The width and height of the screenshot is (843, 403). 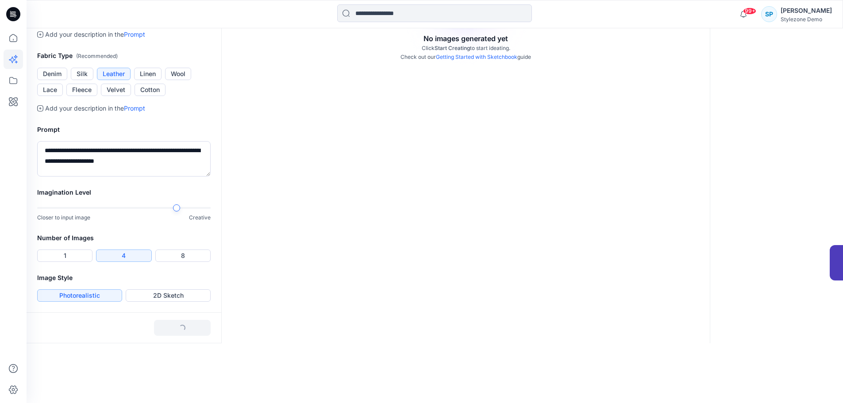 I want to click on button: 1, so click(x=65, y=256).